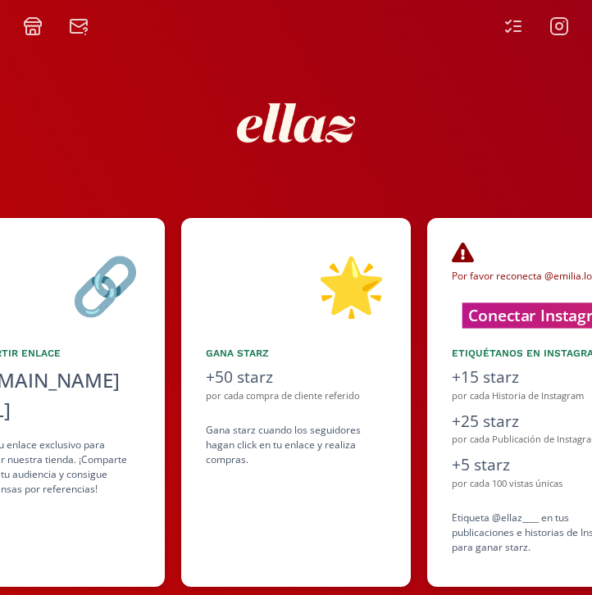 This screenshot has width=592, height=595. Describe the element at coordinates (296, 123) in the screenshot. I see `img: nKmKAABZpYV7` at that location.